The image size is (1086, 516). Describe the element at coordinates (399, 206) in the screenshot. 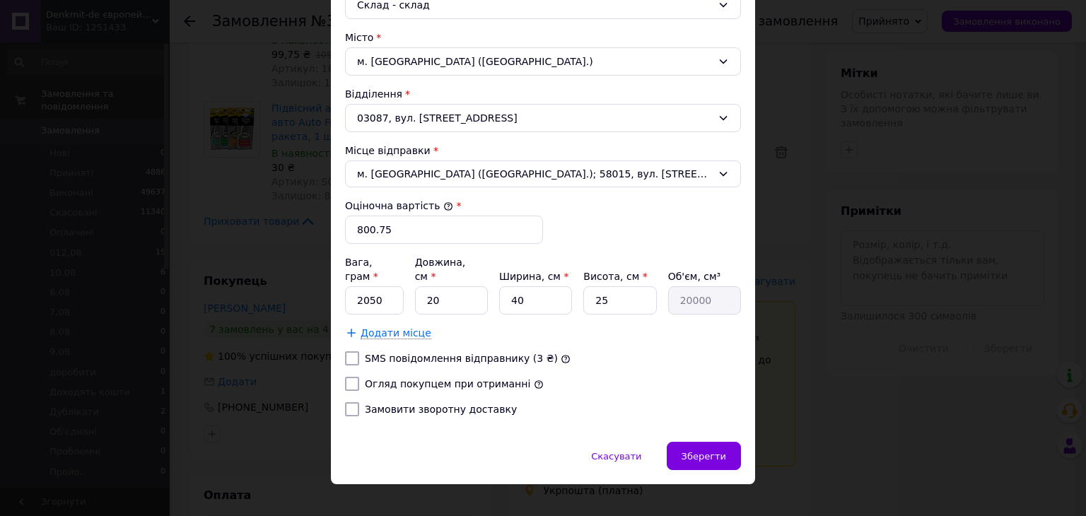

I see `label: Оціночна вартість` at that location.